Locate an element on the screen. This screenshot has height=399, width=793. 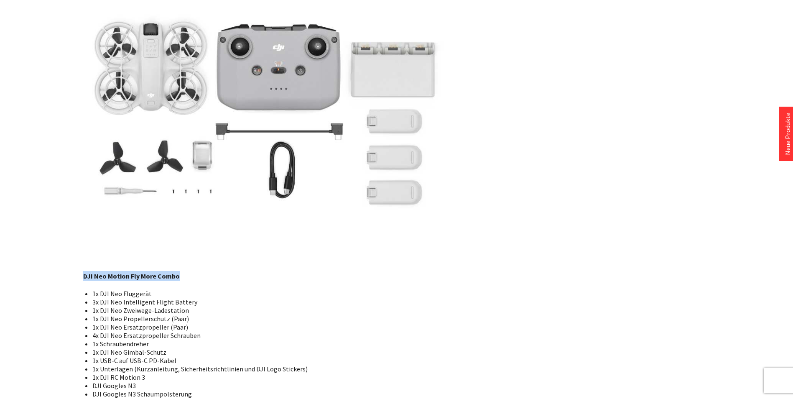
li: 1x Schraubendreher is located at coordinates (266, 343).